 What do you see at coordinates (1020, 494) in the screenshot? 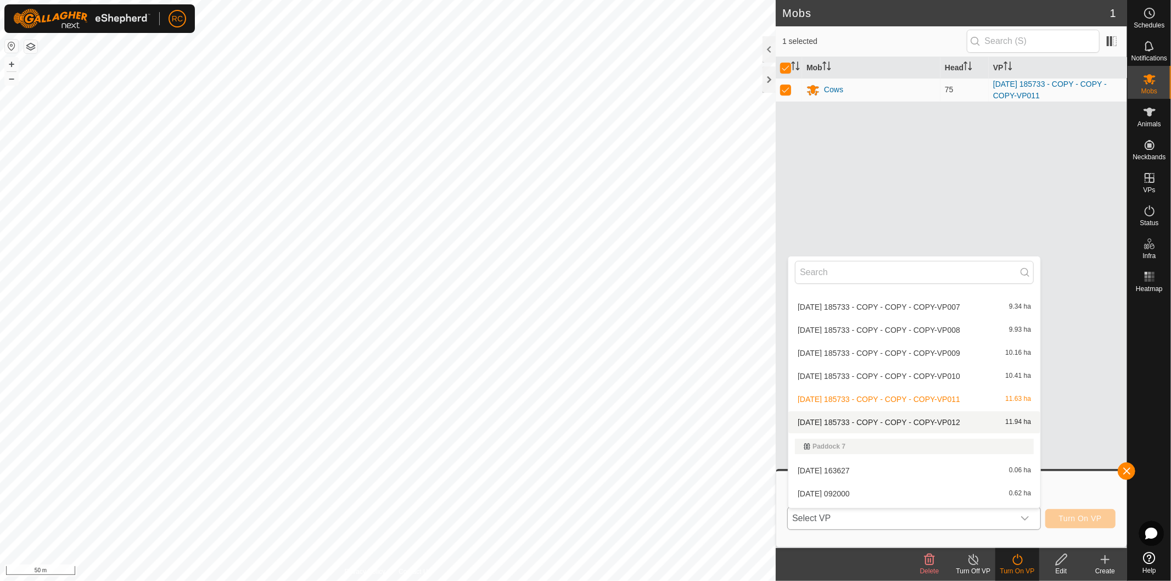
I see `span: 0.62 ha` at bounding box center [1020, 494].